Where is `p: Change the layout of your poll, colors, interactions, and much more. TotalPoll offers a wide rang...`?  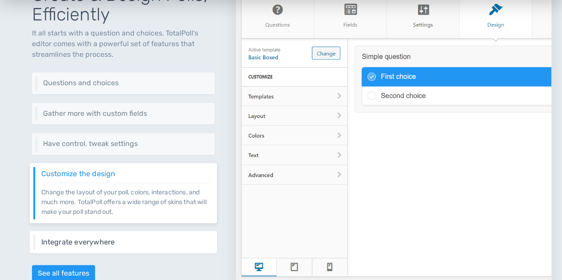
p: Change the layout of your poll, colors, interactions, and much more. TotalPoll offers a wide rang... is located at coordinates (125, 199).